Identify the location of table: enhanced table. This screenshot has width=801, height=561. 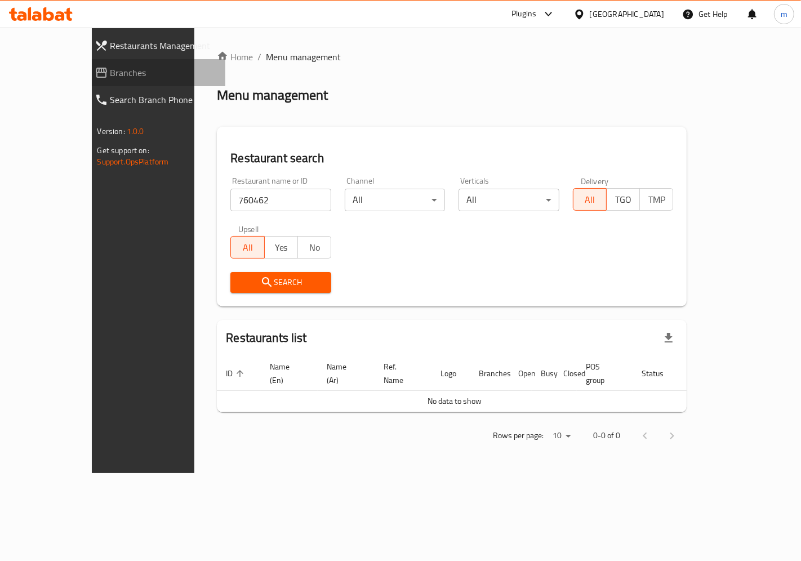
(474, 384).